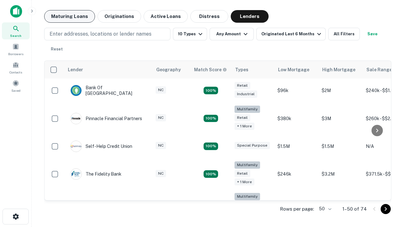 The width and height of the screenshot is (404, 227). Describe the element at coordinates (296, 174) in the screenshot. I see `td: $246k` at that location.